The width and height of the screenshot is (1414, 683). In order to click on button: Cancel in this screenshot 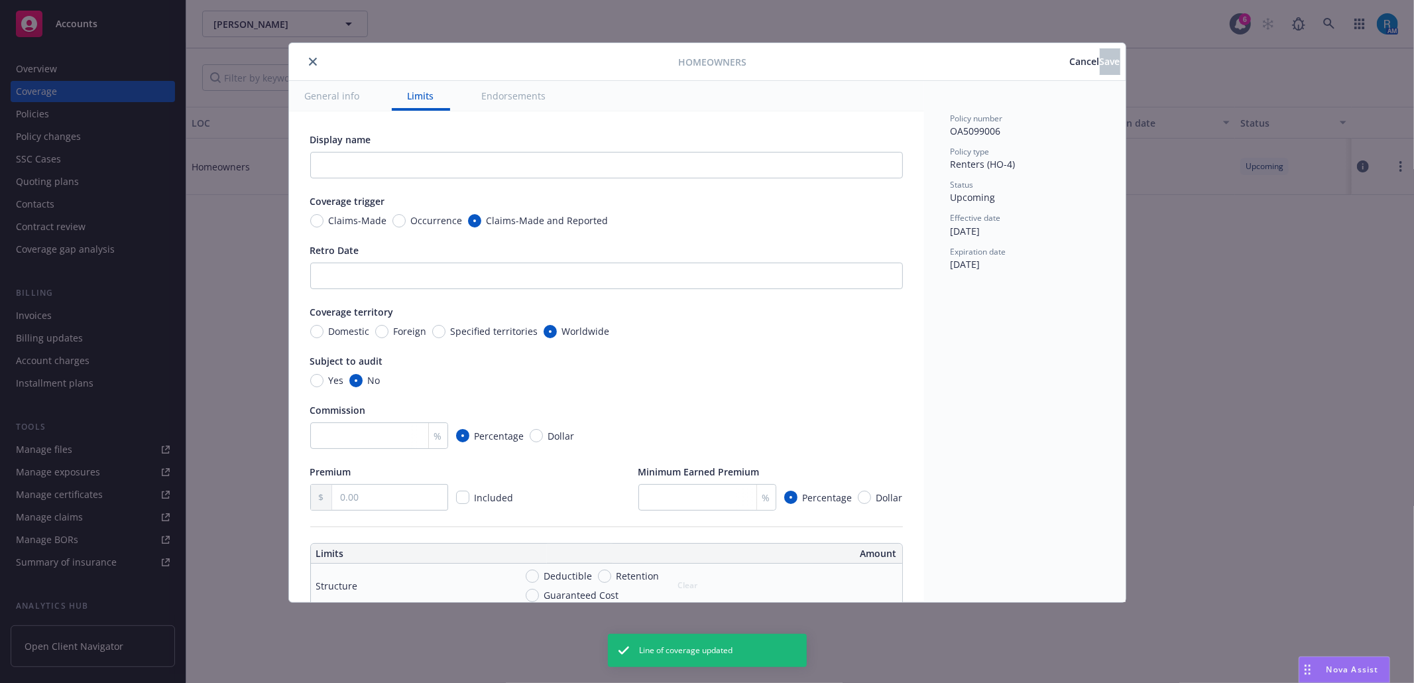, I will do `click(1085, 62)`.